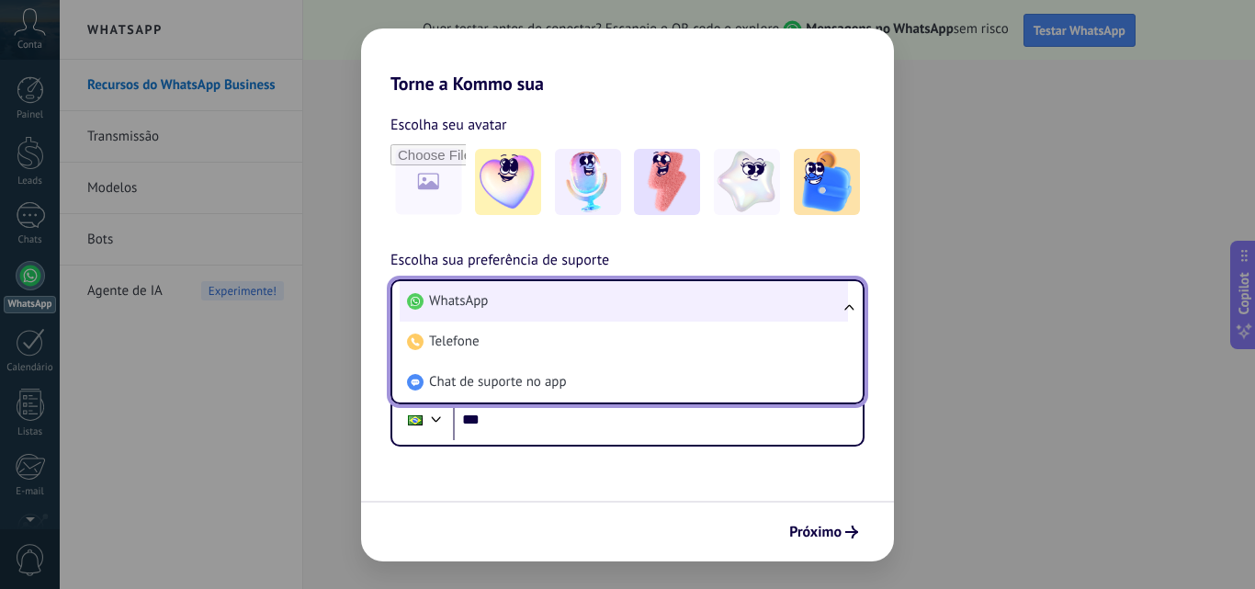  I want to click on img: -5.jpeg, so click(827, 182).